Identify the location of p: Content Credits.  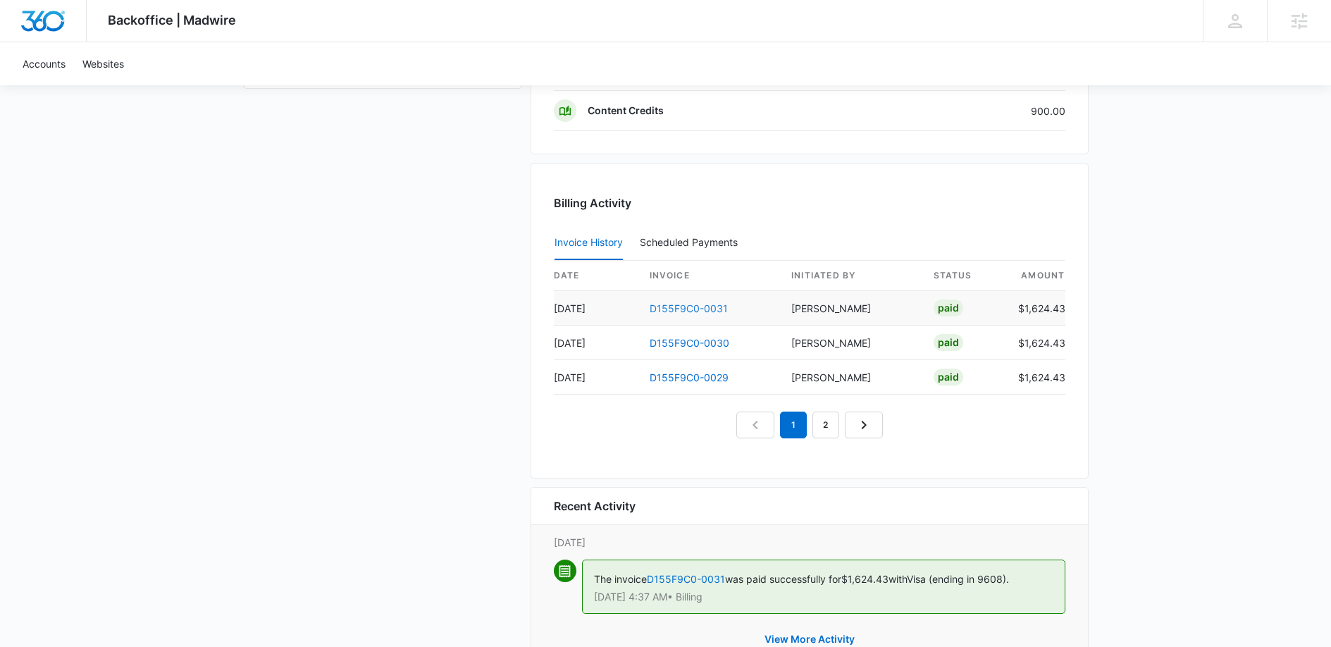
(626, 111).